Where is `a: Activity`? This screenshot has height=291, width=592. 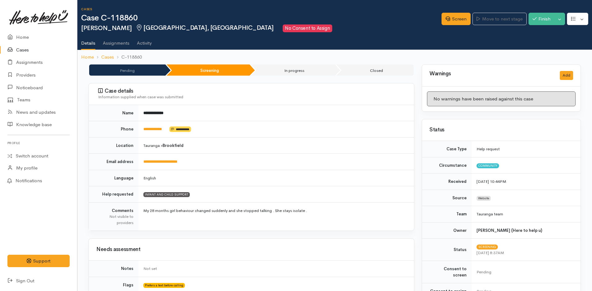
a: Activity is located at coordinates (144, 41).